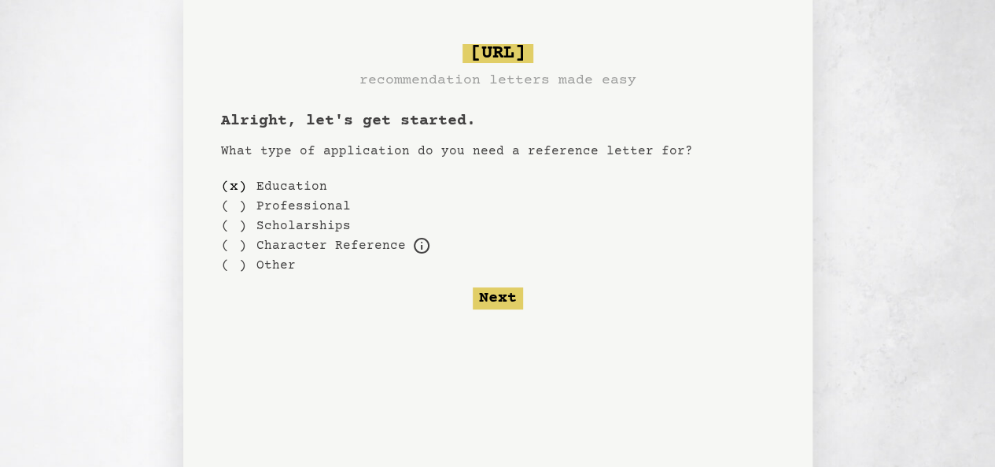  Describe the element at coordinates (292, 186) in the screenshot. I see `label: Education` at that location.